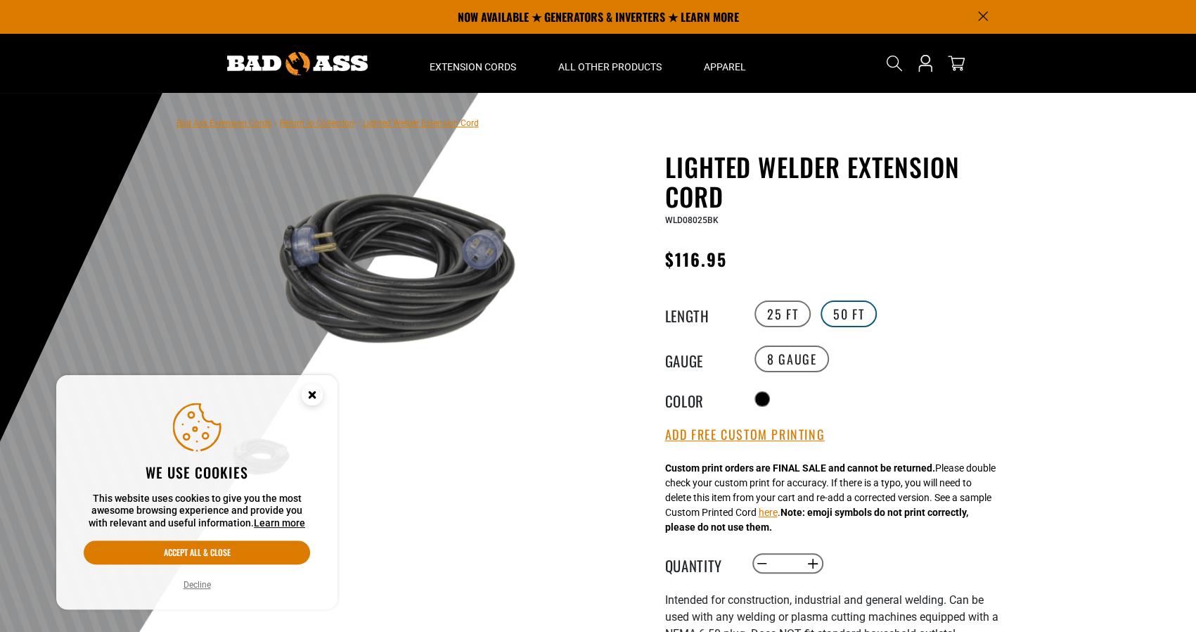 The height and width of the screenshot is (632, 1196). I want to click on summary: Search, so click(895, 63).